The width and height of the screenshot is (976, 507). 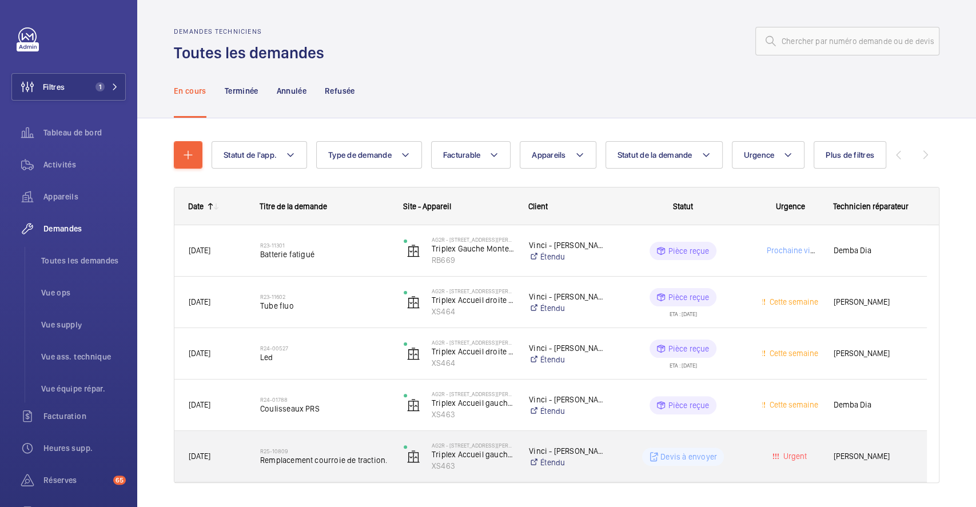 I want to click on p: Terminée, so click(x=241, y=91).